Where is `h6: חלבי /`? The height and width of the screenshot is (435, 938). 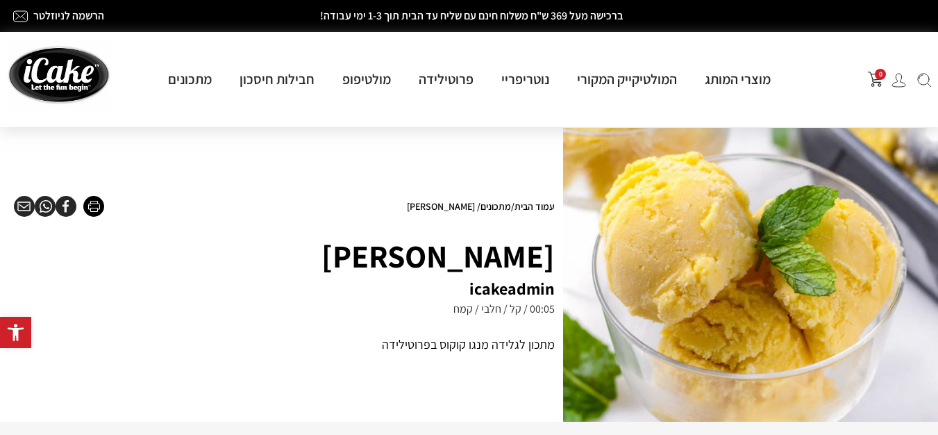 h6: חלבי / is located at coordinates (488, 309).